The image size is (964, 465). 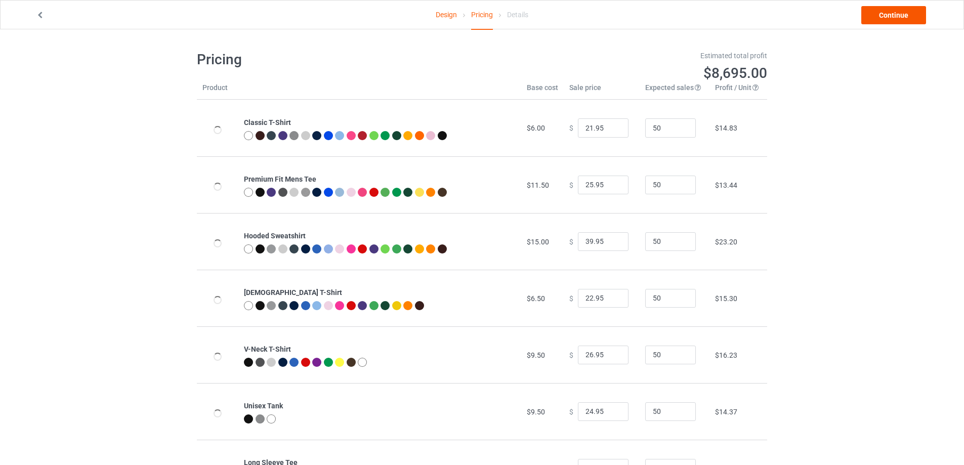 I want to click on div: Pricing, so click(x=482, y=15).